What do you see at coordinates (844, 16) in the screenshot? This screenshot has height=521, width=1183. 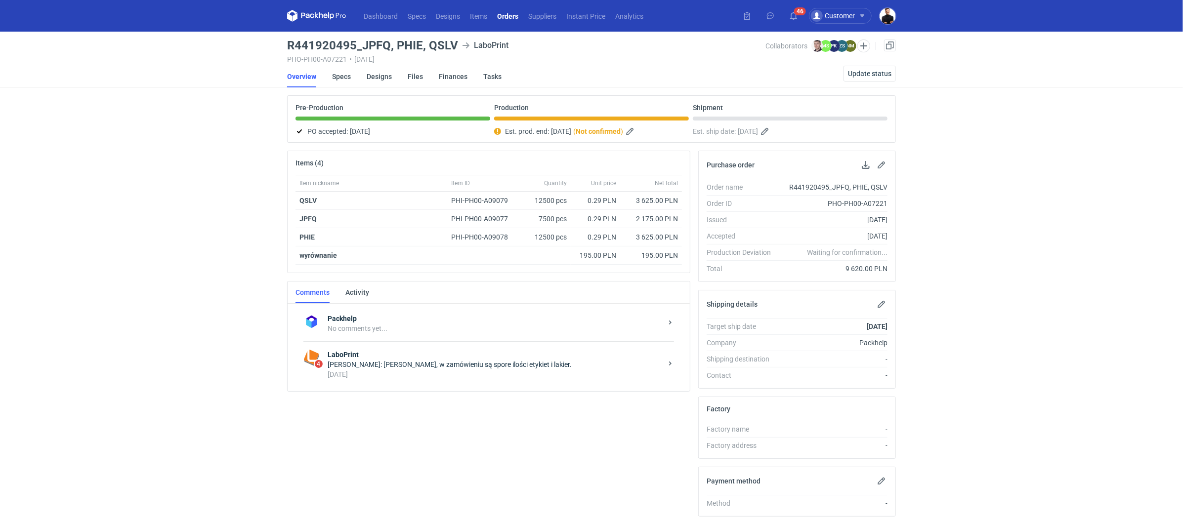 I see `button: Customer` at bounding box center [844, 16].